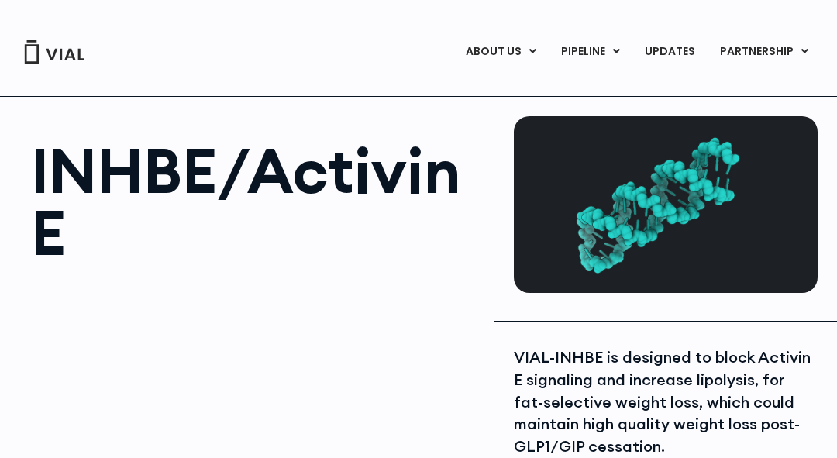  What do you see at coordinates (590, 52) in the screenshot?
I see `a: PIPELINEMenu Toggle` at bounding box center [590, 52].